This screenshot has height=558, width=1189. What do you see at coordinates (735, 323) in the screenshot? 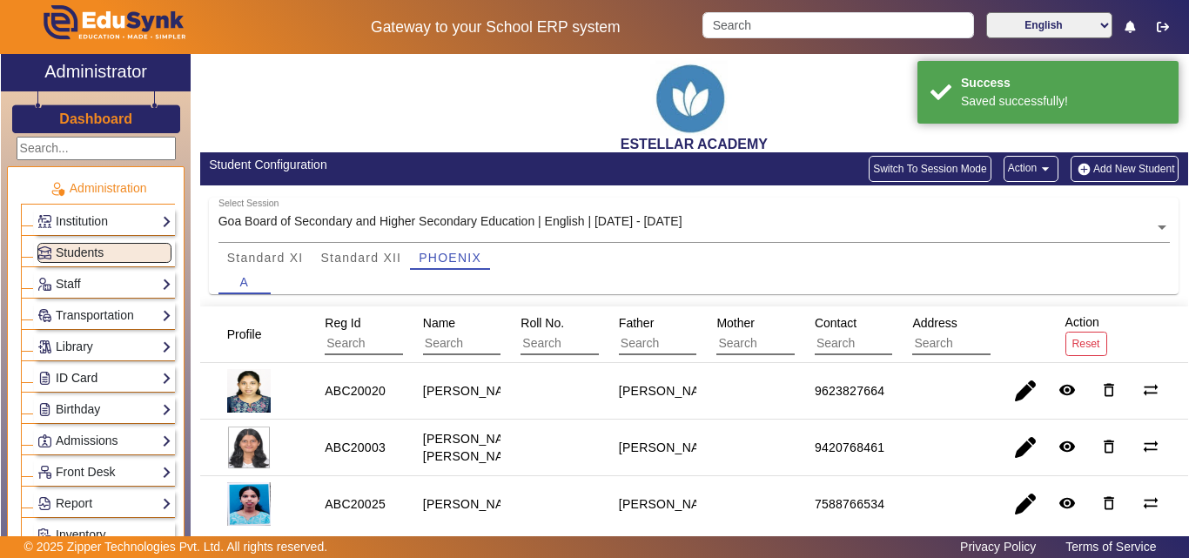
I see `span: Mother` at bounding box center [735, 323].